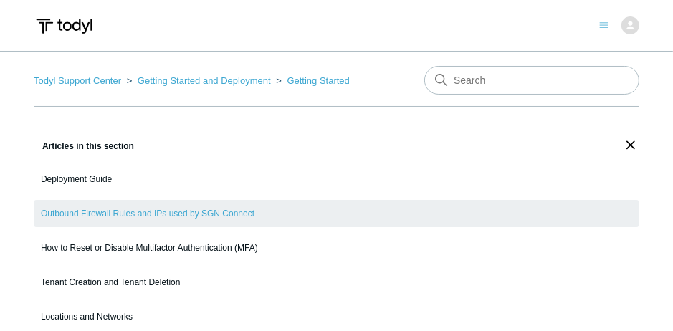 Image resolution: width=673 pixels, height=331 pixels. Describe the element at coordinates (336, 283) in the screenshot. I see `a: Tenant Creation and Tenant Deletion` at that location.